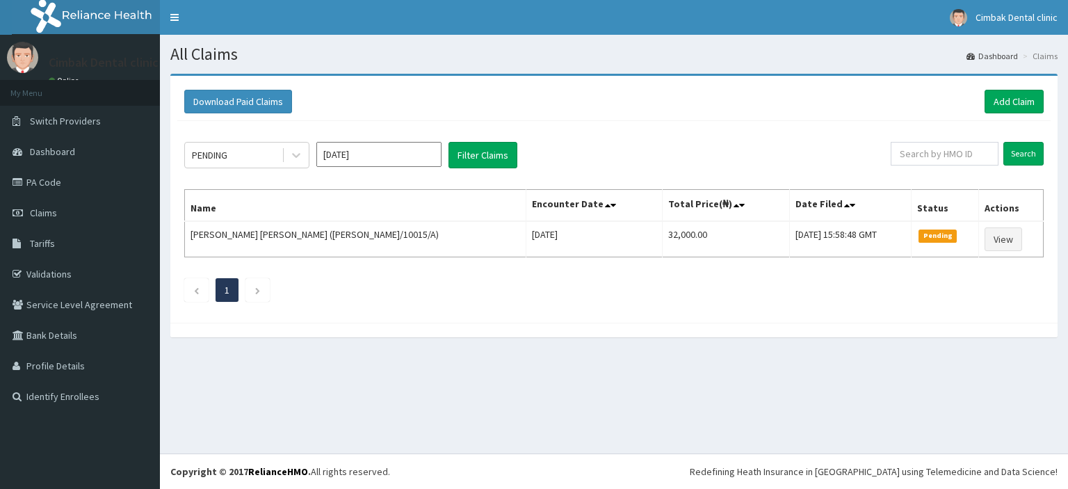  I want to click on a: View, so click(1004, 239).